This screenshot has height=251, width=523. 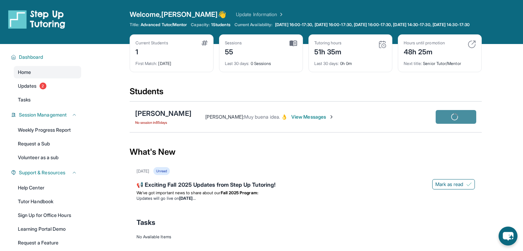 What do you see at coordinates (47, 72) in the screenshot?
I see `a: Home` at bounding box center [47, 72].